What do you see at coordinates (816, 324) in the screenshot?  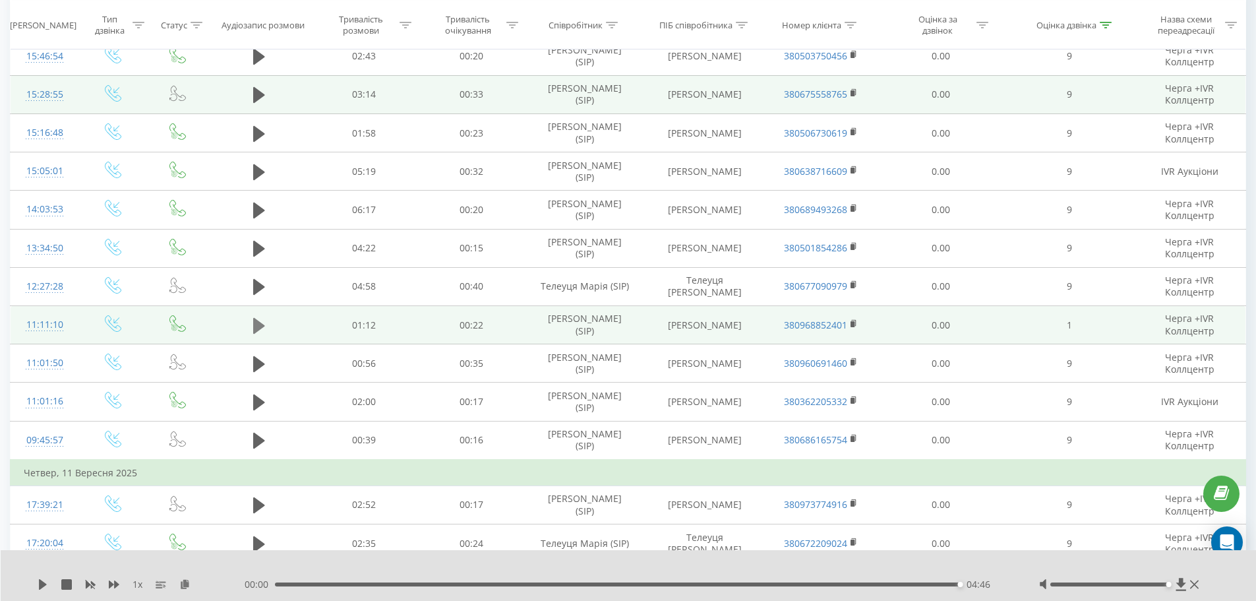 I see `a: 380968852401` at bounding box center [816, 324].